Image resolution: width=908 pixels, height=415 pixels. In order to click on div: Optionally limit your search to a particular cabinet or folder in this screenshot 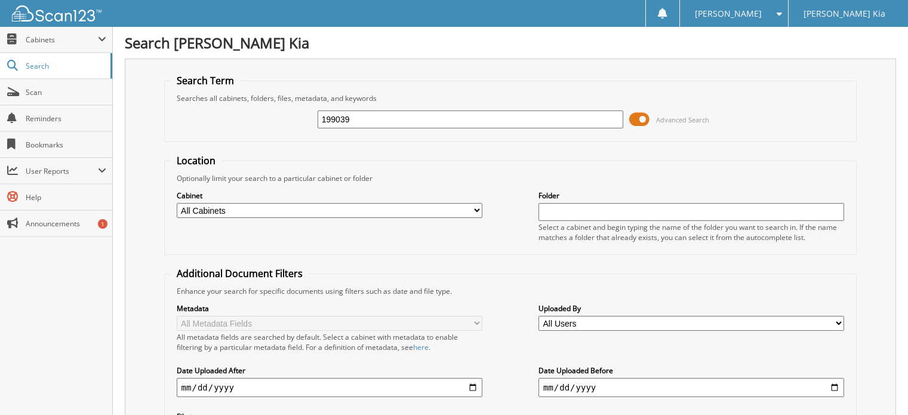, I will do `click(510, 178)`.